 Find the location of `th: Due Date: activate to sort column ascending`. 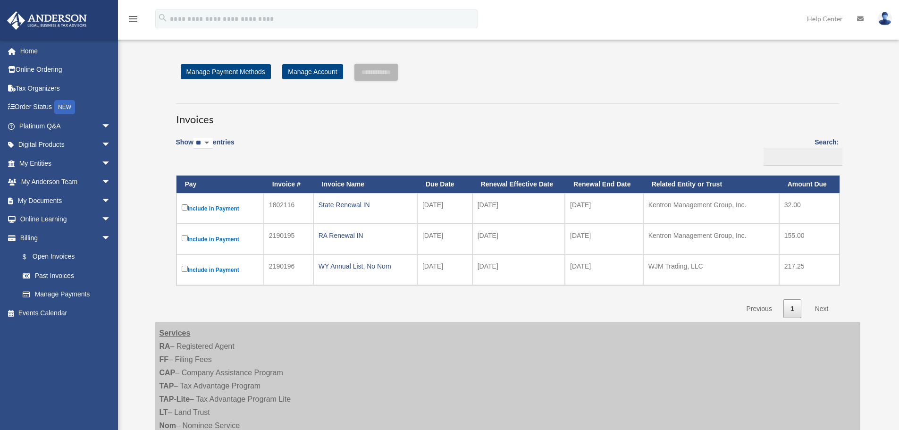

th: Due Date: activate to sort column ascending is located at coordinates (445, 184).